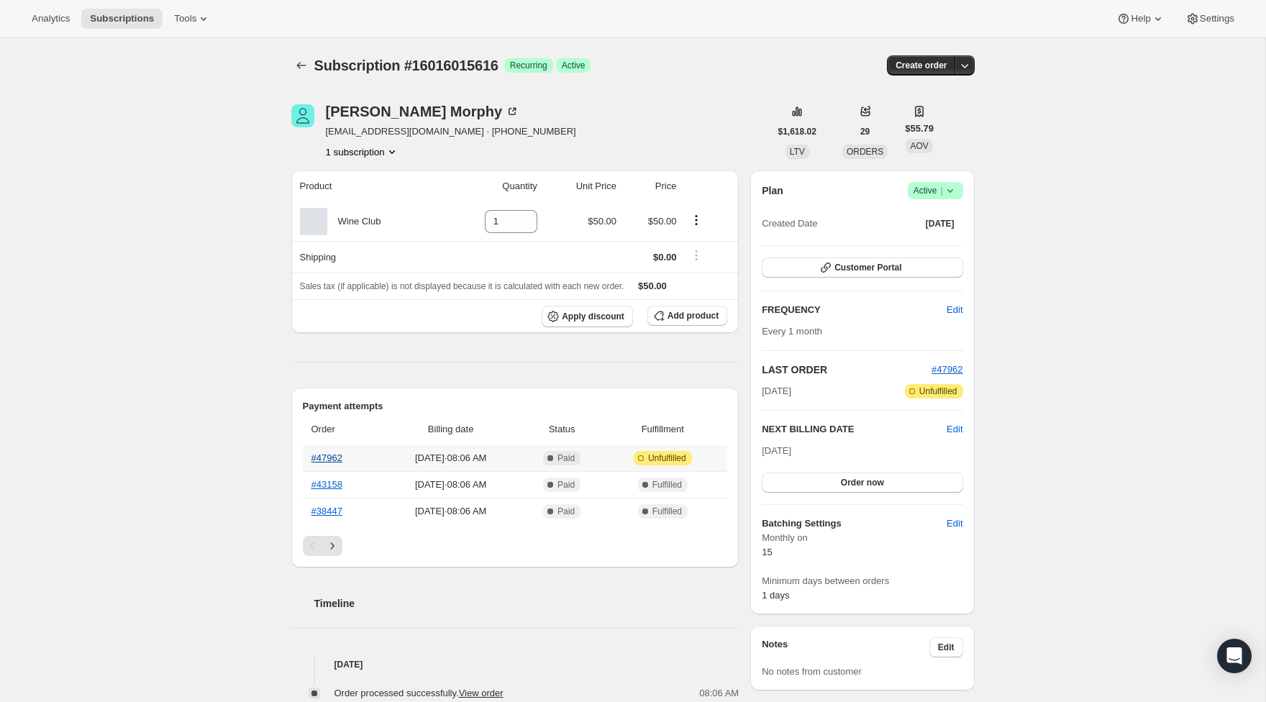  I want to click on span: Order now, so click(862, 483).